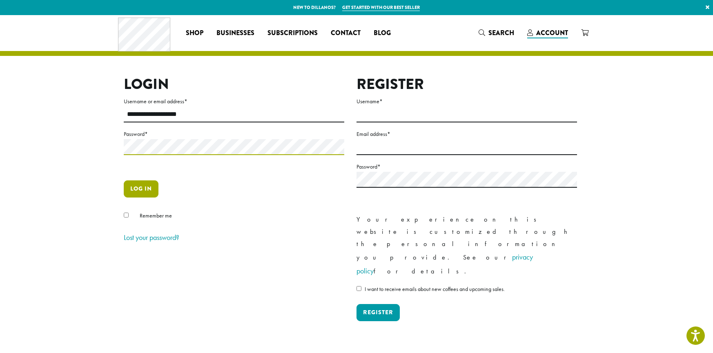 Image resolution: width=713 pixels, height=353 pixels. Describe the element at coordinates (359, 289) in the screenshot. I see `input: I want to receive emails about new coffees and upcoming sales.` at that location.